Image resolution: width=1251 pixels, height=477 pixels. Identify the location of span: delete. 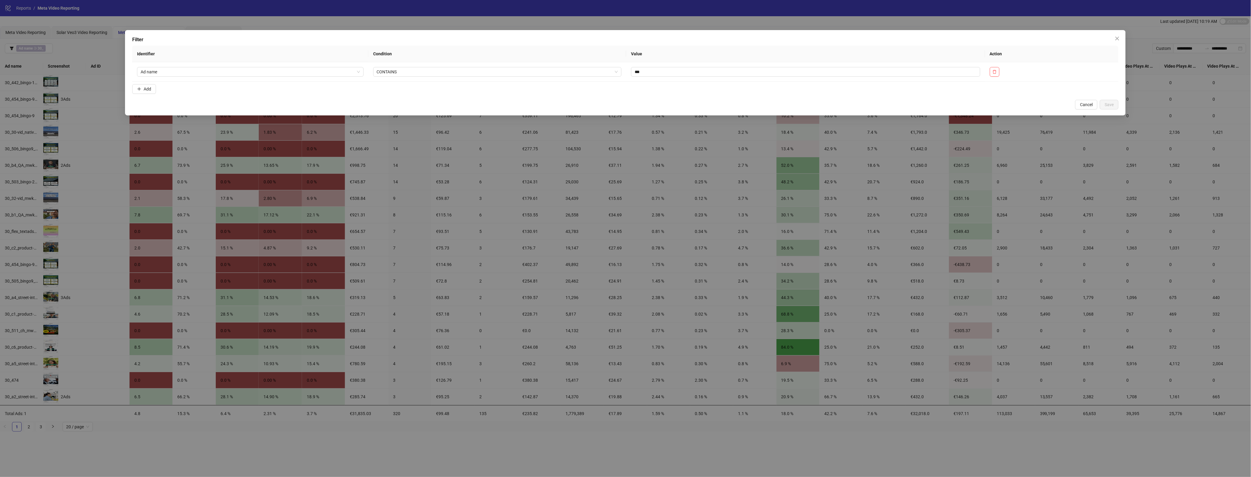
(994, 72).